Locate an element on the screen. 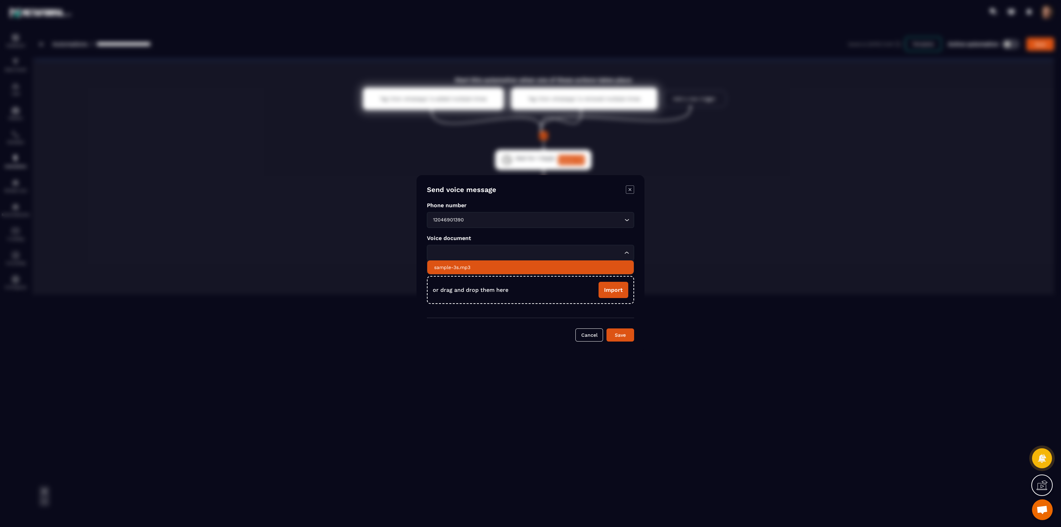 The image size is (1061, 527). a: Mở cuộc trò chuyện is located at coordinates (1042, 510).